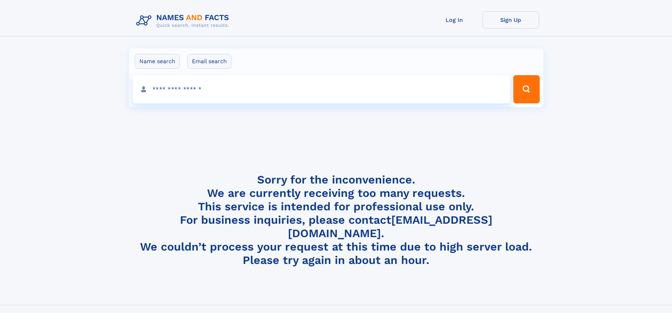 Image resolution: width=672 pixels, height=313 pixels. Describe the element at coordinates (336, 220) in the screenshot. I see `h4: Sorry for the inconvenience. We are currently receiving too many requests. This service is intend...` at that location.